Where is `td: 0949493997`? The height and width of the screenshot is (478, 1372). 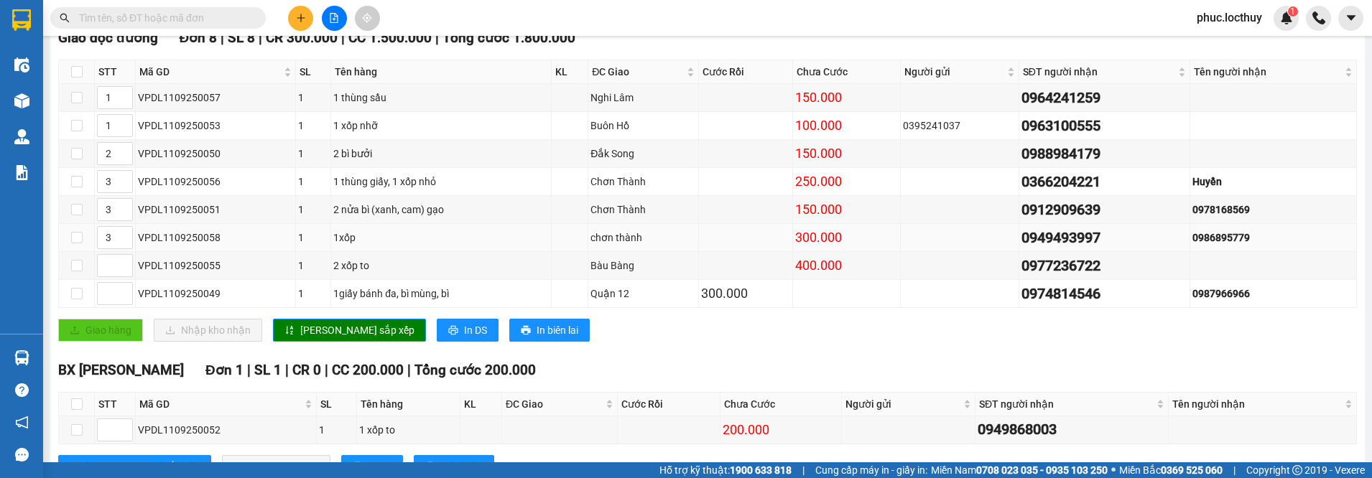
td: 0949493997 is located at coordinates (1105, 238).